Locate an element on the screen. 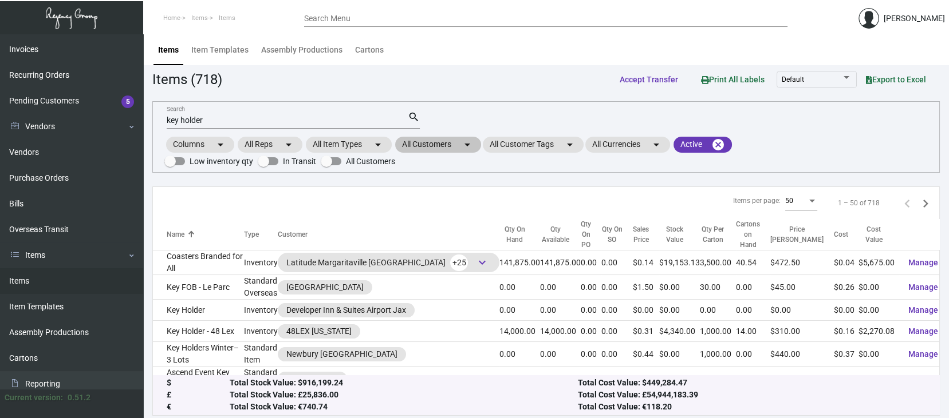  span: 50 is located at coordinates (789, 201).